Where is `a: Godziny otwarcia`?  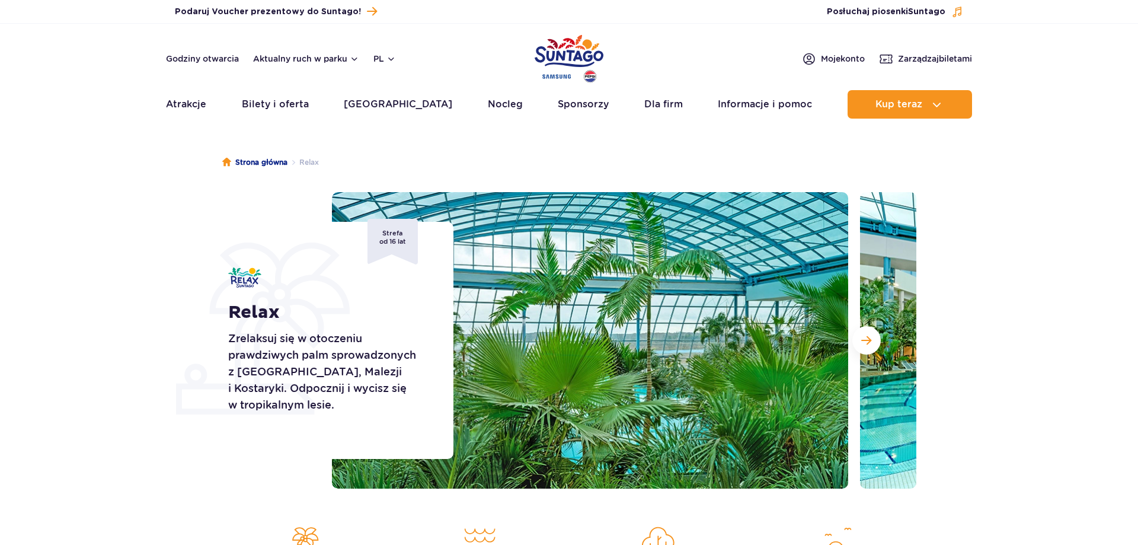
a: Godziny otwarcia is located at coordinates (202, 59).